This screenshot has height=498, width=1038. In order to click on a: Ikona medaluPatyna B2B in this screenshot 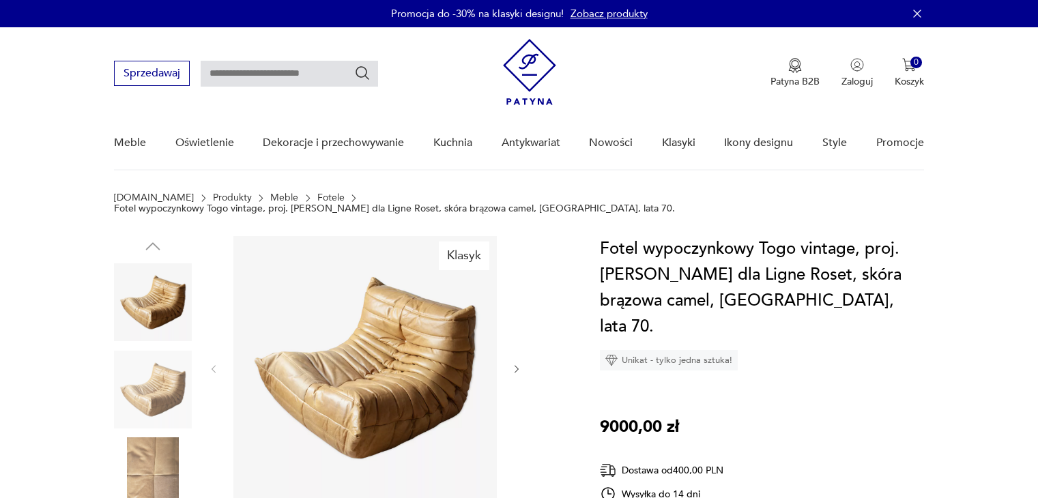, I will do `click(795, 73)`.